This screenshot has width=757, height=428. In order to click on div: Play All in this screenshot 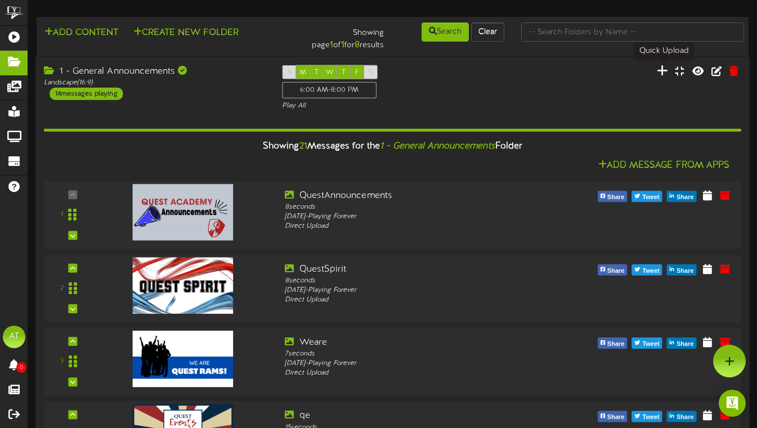, I will do `click(392, 106)`.